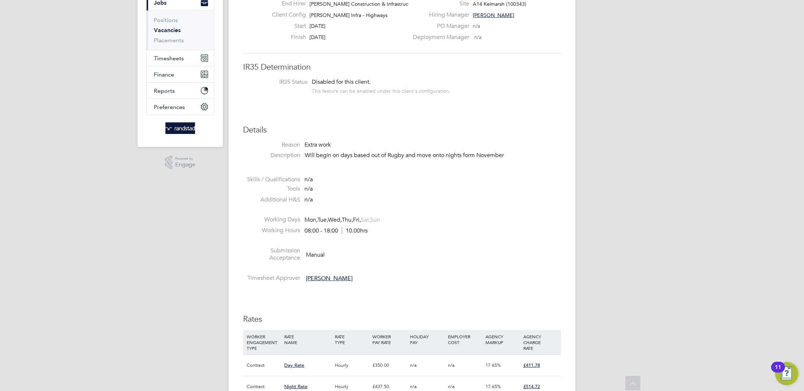 This screenshot has height=391, width=804. What do you see at coordinates (355, 231) in the screenshot?
I see `span: 10.00hrs` at bounding box center [355, 231].